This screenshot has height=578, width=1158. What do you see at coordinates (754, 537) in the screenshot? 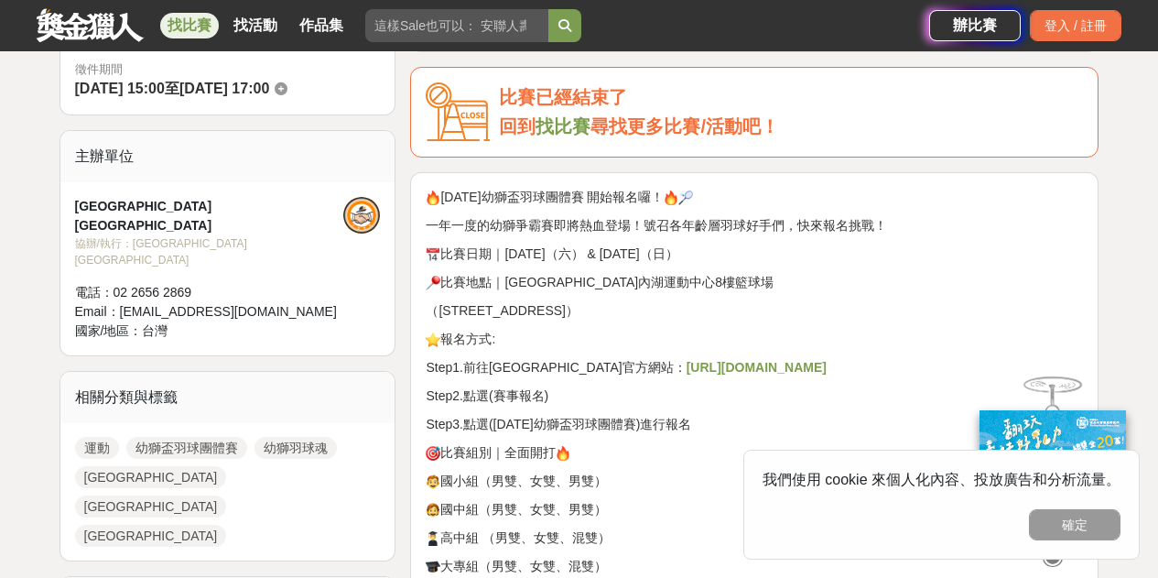
I see `p: 高中組 （男雙、女雙、混雙）` at bounding box center [754, 537].